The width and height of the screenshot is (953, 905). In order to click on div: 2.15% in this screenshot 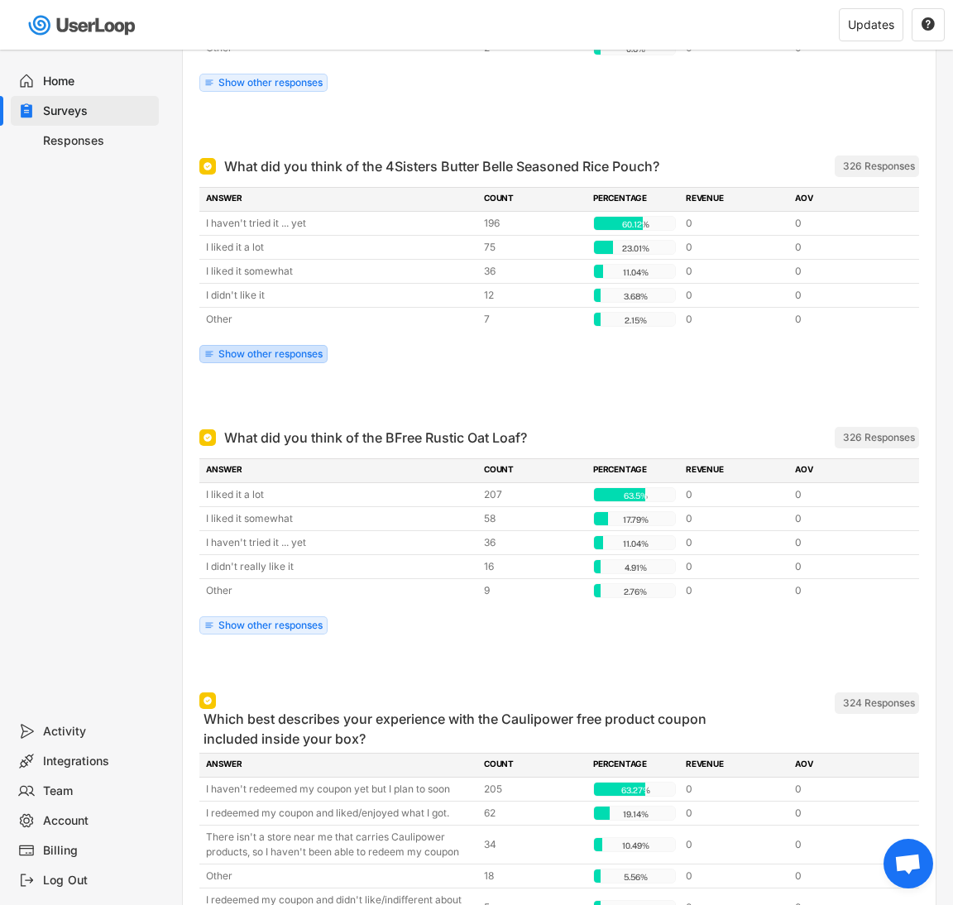, I will do `click(635, 320)`.